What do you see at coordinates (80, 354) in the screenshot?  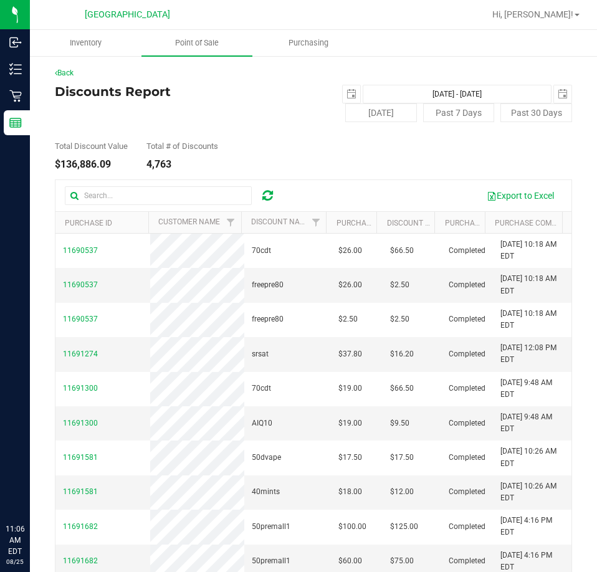 I see `span: 11691274` at bounding box center [80, 354].